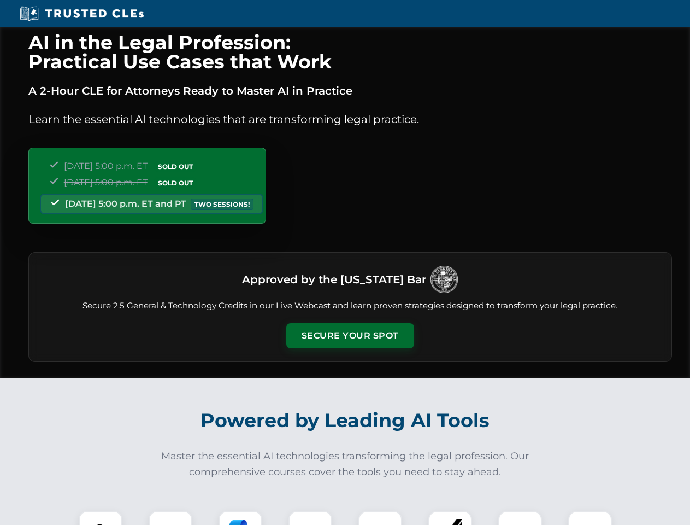  What do you see at coordinates (345, 464) in the screenshot?
I see `p: Master the essential AI technologies transforming the legal profession. Our comprehensive courses...` at bounding box center [345, 464].